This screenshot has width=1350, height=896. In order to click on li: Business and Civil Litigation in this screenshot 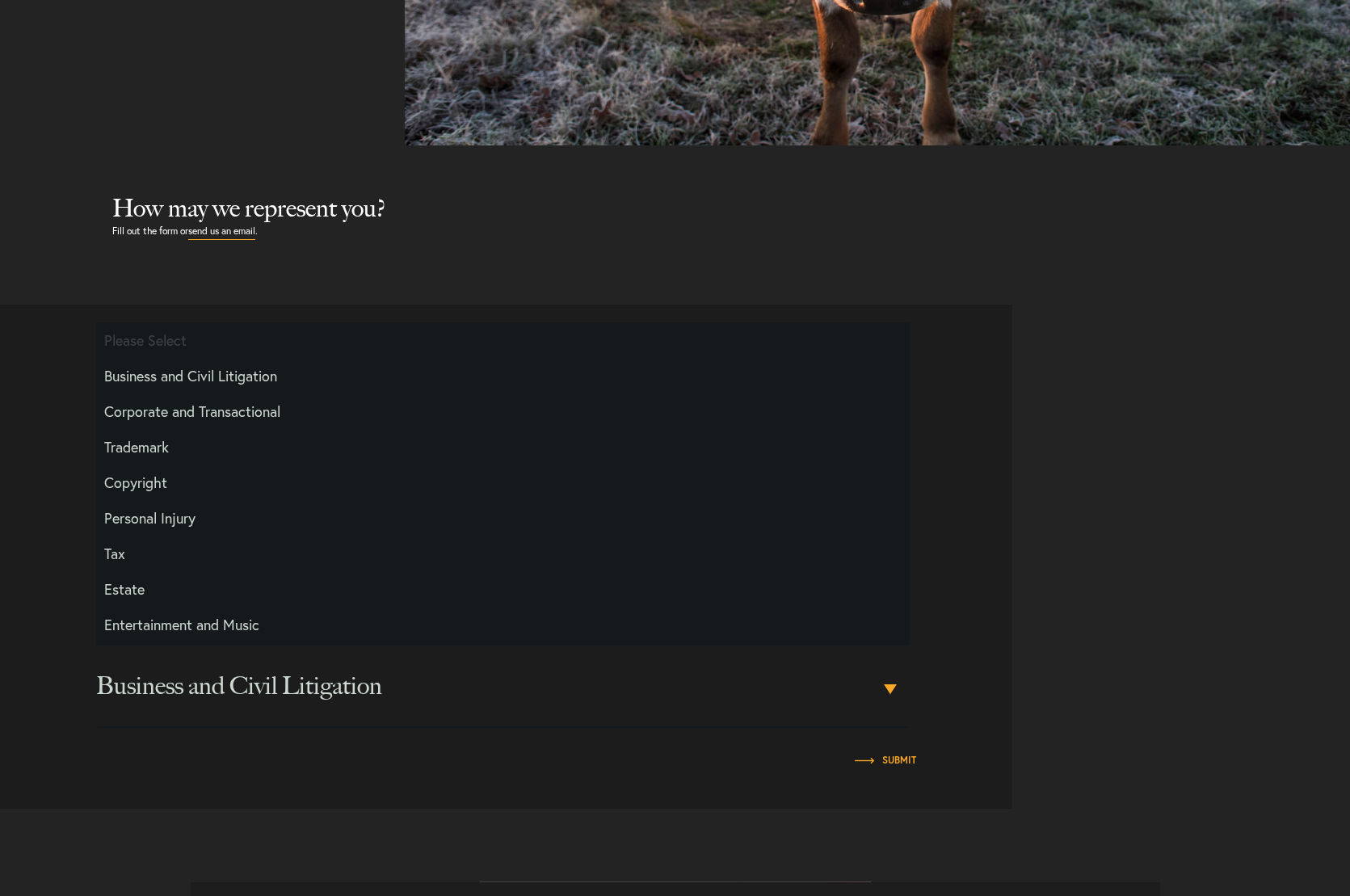, I will do `click(502, 375)`.